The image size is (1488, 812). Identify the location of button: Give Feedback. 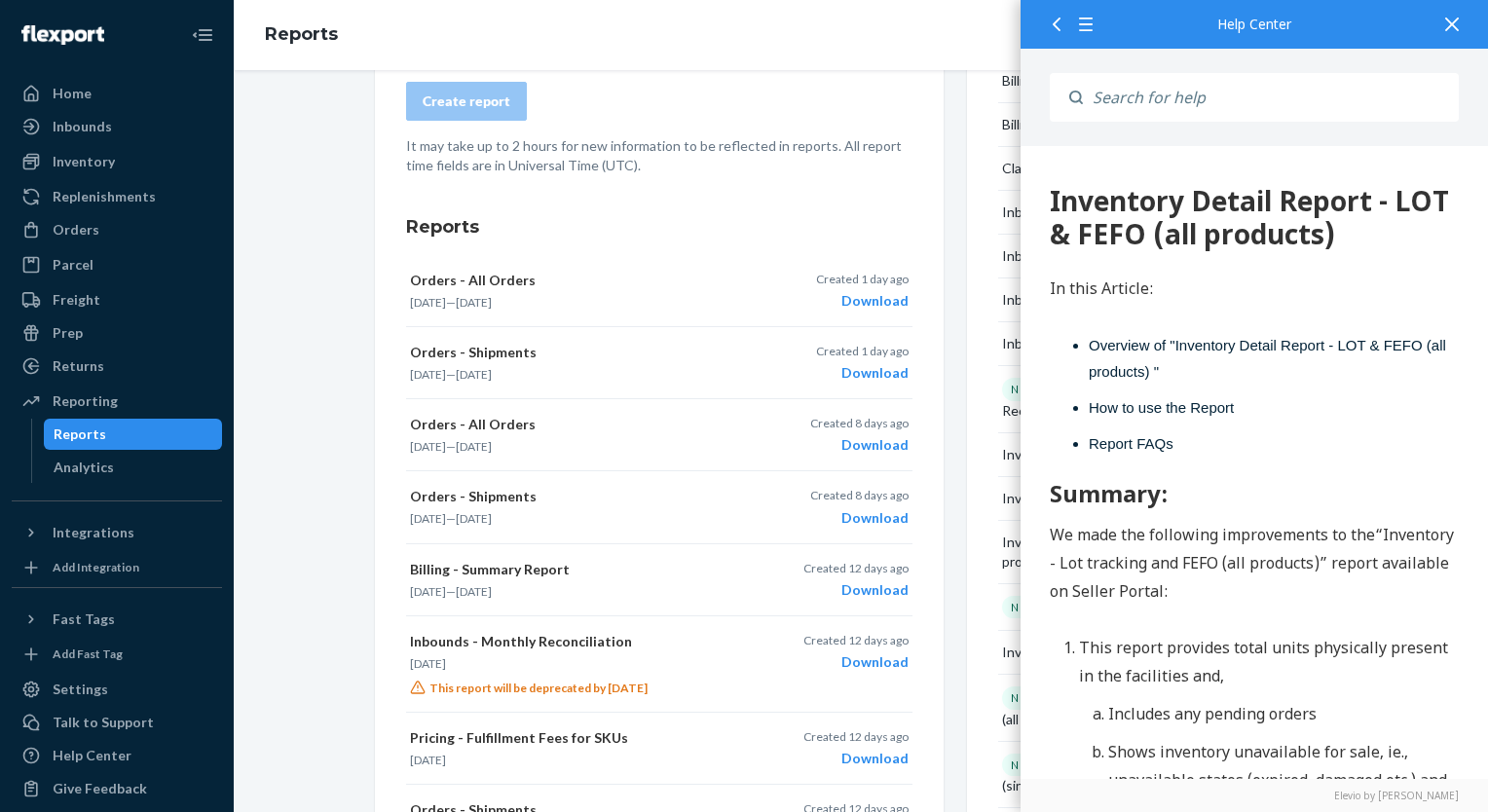
(117, 788).